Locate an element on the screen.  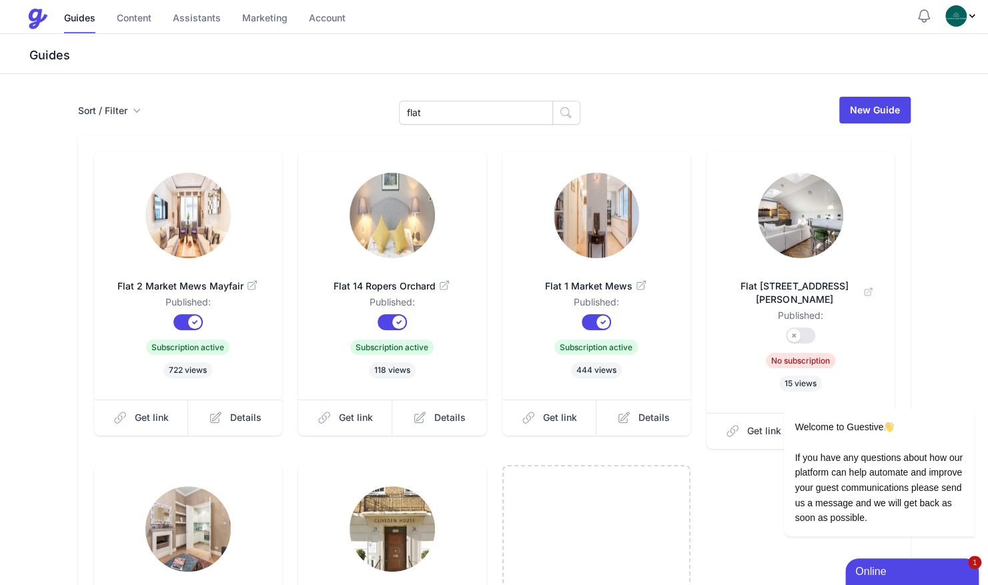
a: Content is located at coordinates (134, 19).